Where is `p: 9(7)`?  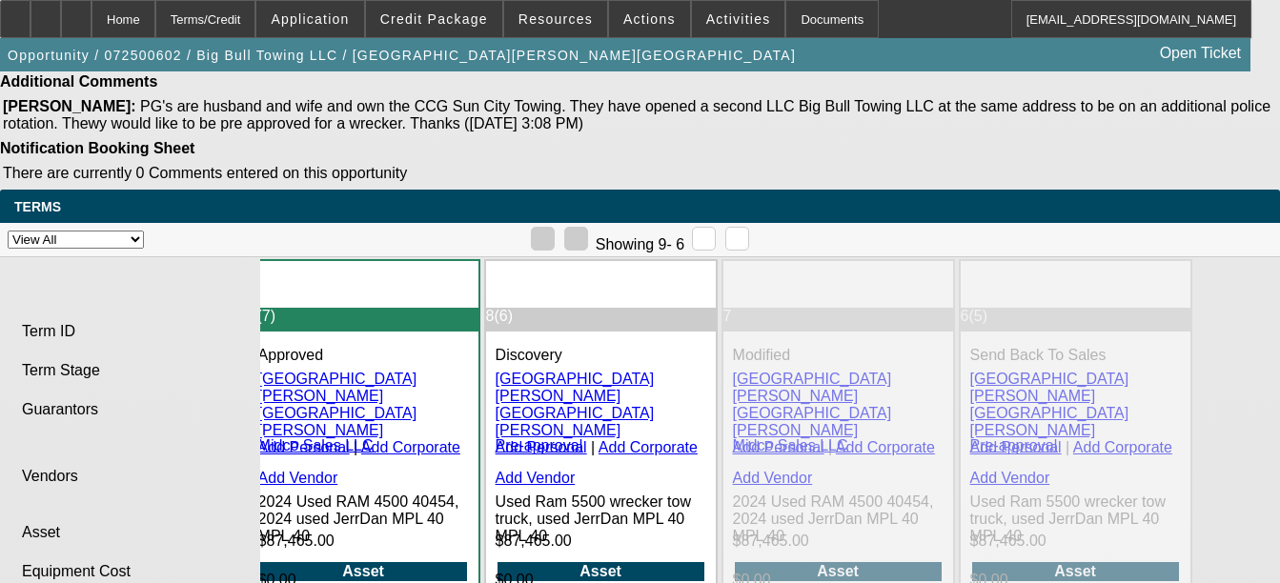
p: 9(7) is located at coordinates (358, 316).